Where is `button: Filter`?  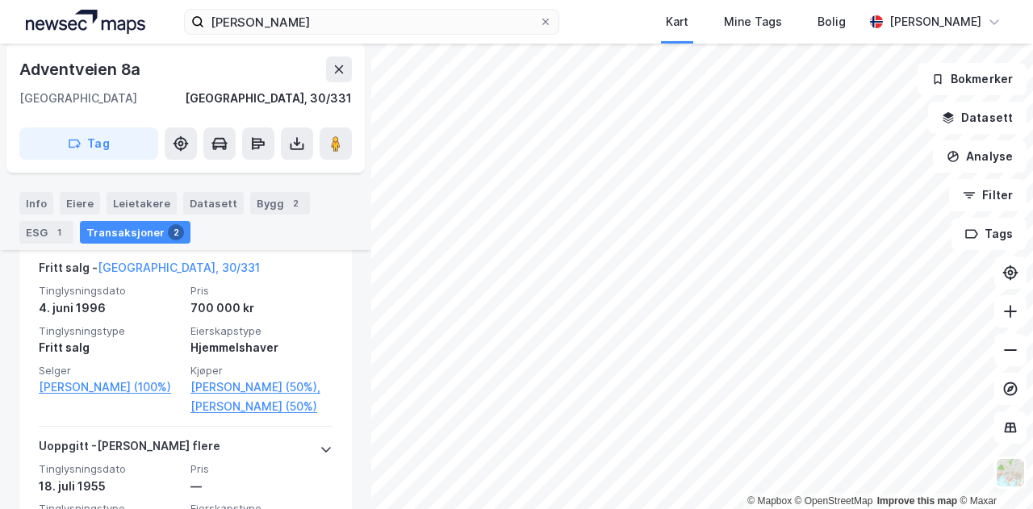 button: Filter is located at coordinates (988, 195).